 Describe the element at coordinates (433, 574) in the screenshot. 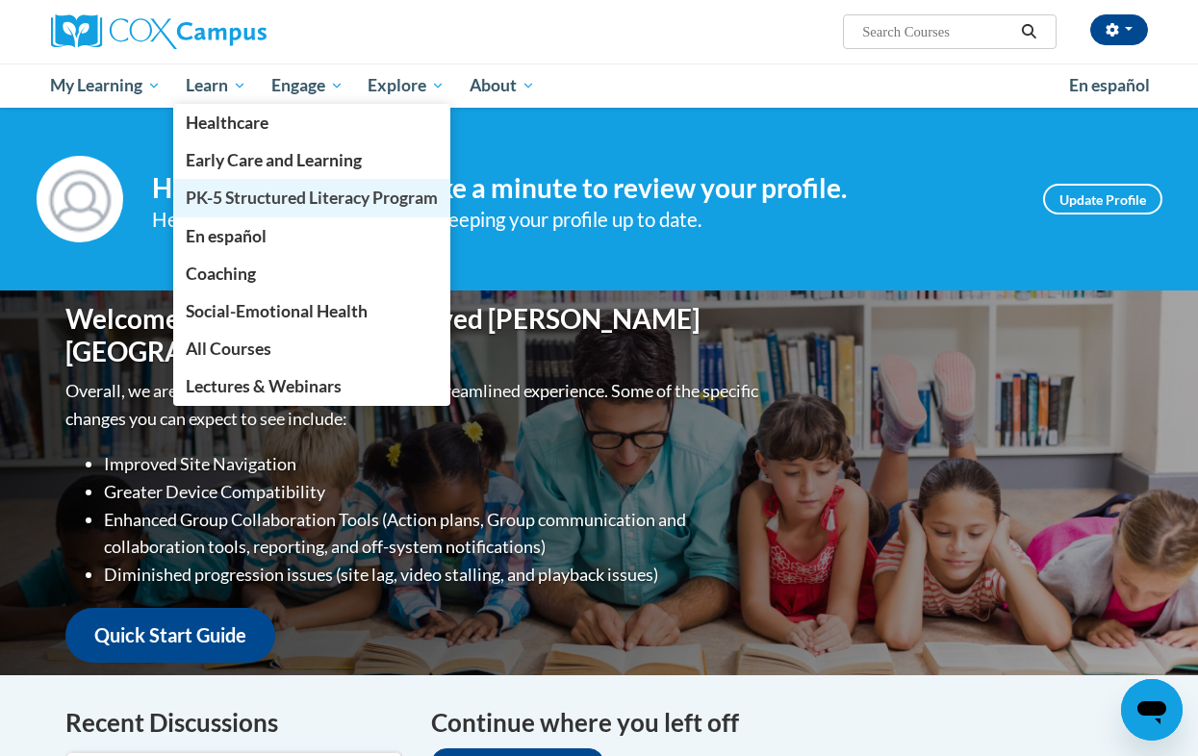

I see `li: Diminished progression issues (site lag, video stalling, and playback issues)` at that location.